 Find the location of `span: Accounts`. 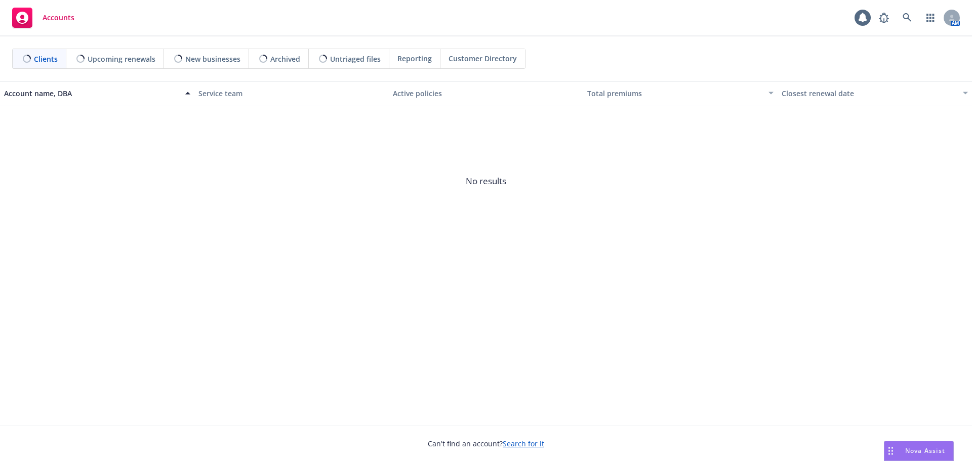

span: Accounts is located at coordinates (58, 18).